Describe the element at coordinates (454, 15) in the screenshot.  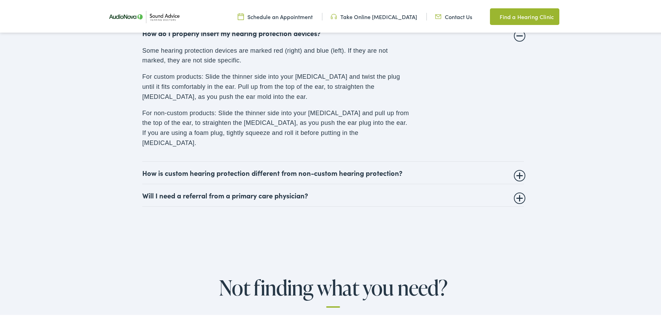
I see `a: Contact Us` at that location.